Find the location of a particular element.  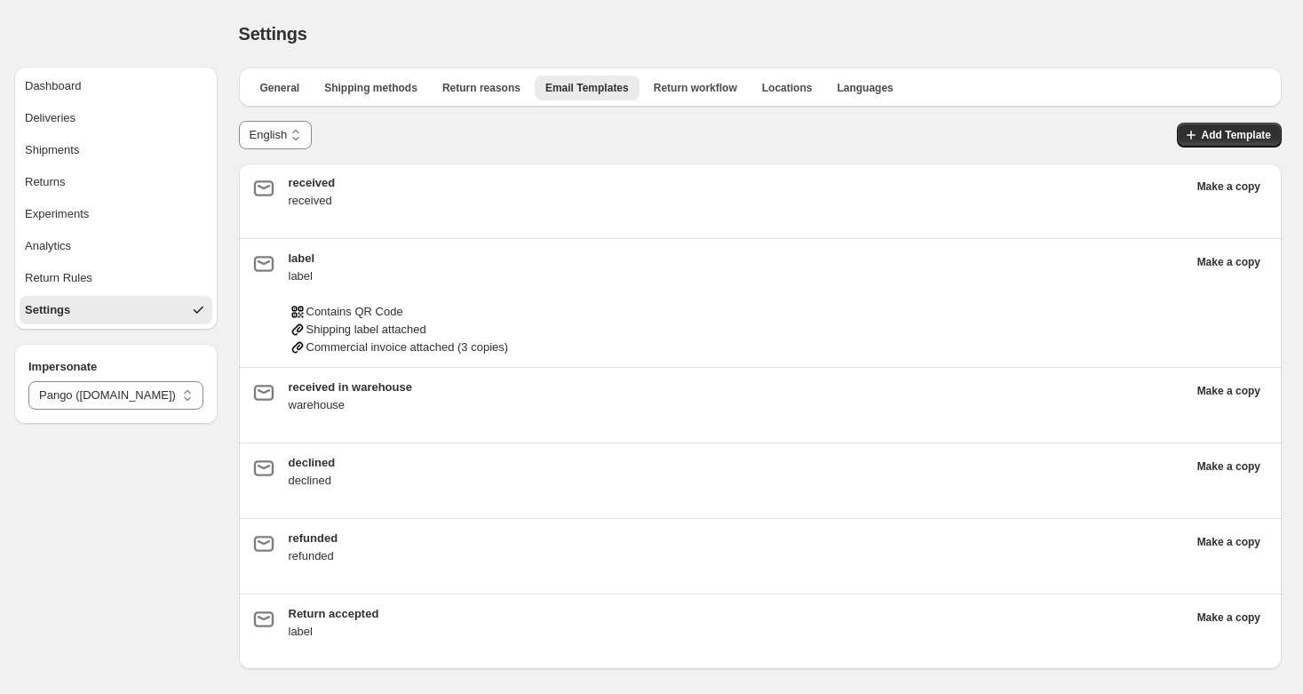

div: received is located at coordinates (737, 201).